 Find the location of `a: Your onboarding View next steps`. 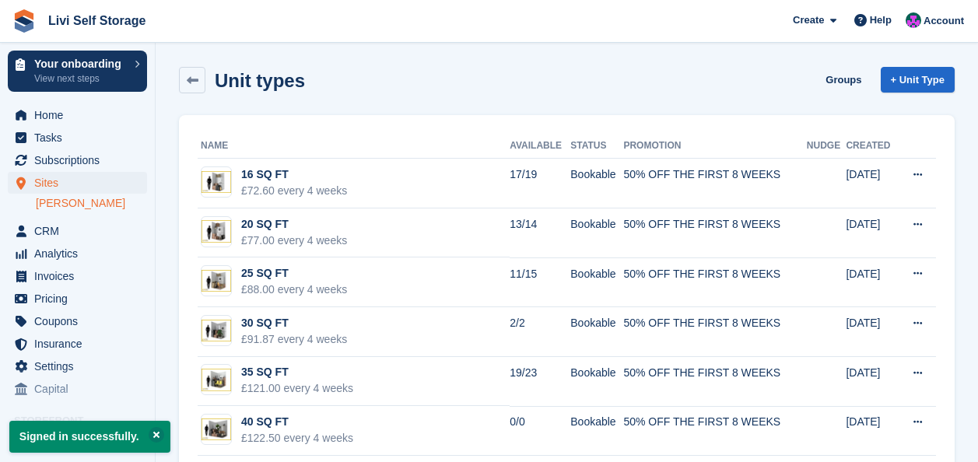

a: Your onboarding View next steps is located at coordinates (77, 71).